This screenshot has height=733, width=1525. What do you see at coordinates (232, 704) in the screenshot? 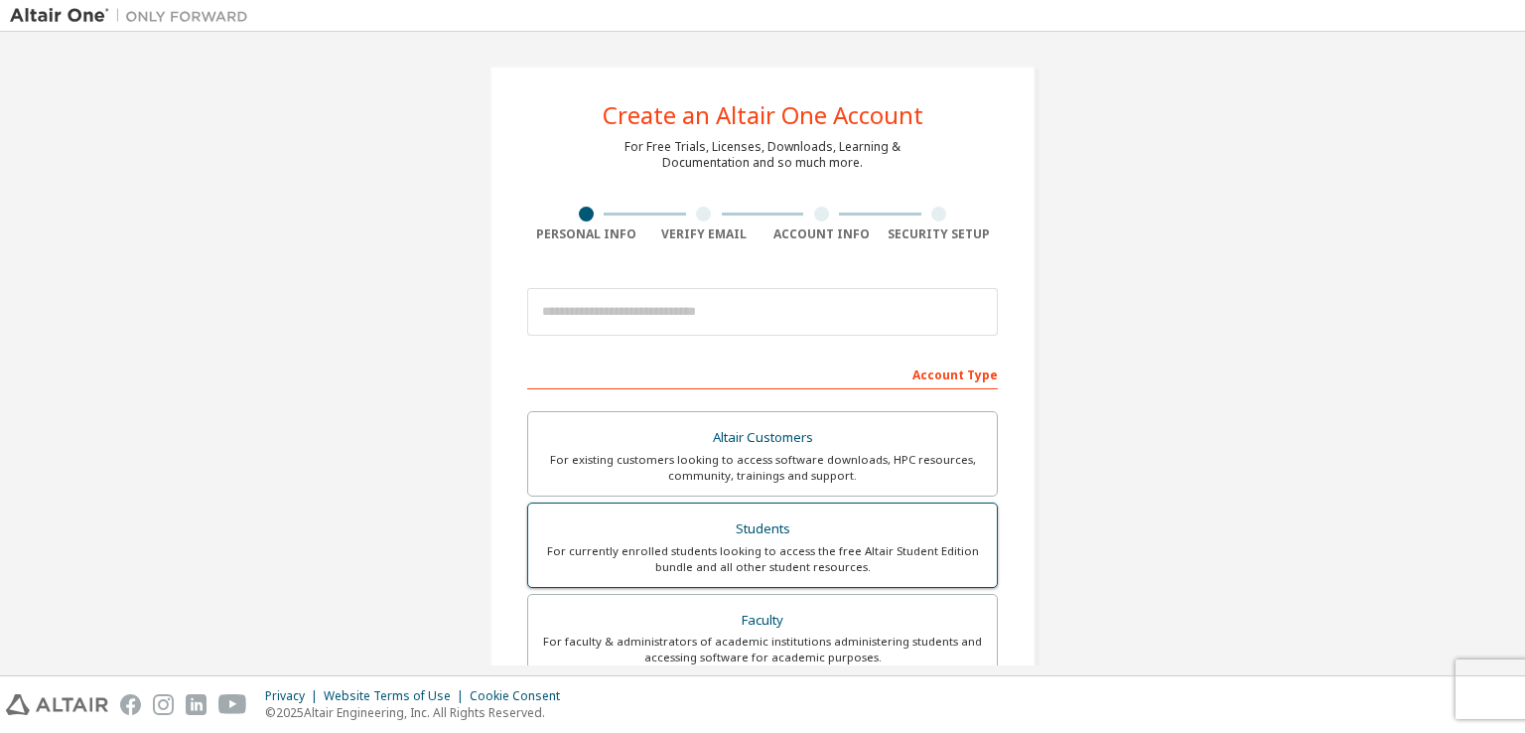
I see `img: youtube.svg` at bounding box center [232, 704].